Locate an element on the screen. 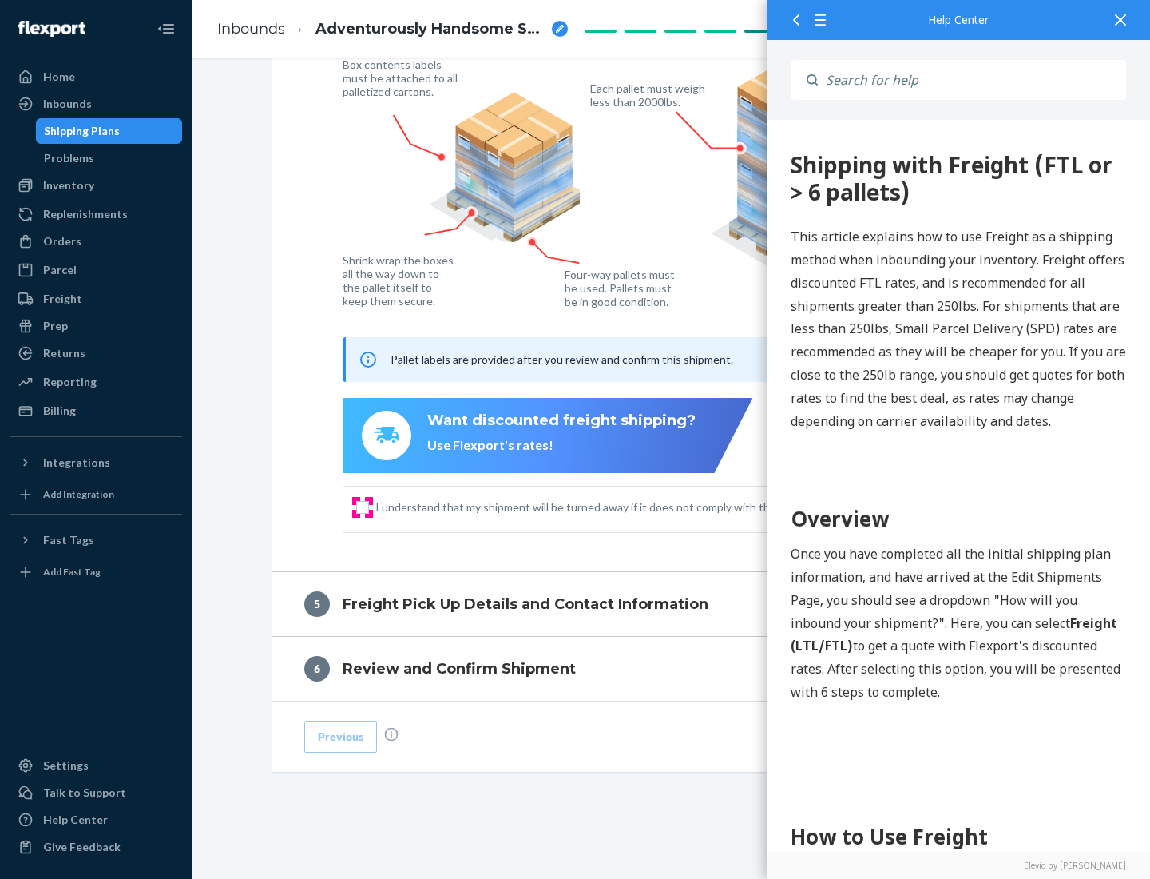 This screenshot has width=1150, height=879. div: Shipping Plans is located at coordinates (81, 131).